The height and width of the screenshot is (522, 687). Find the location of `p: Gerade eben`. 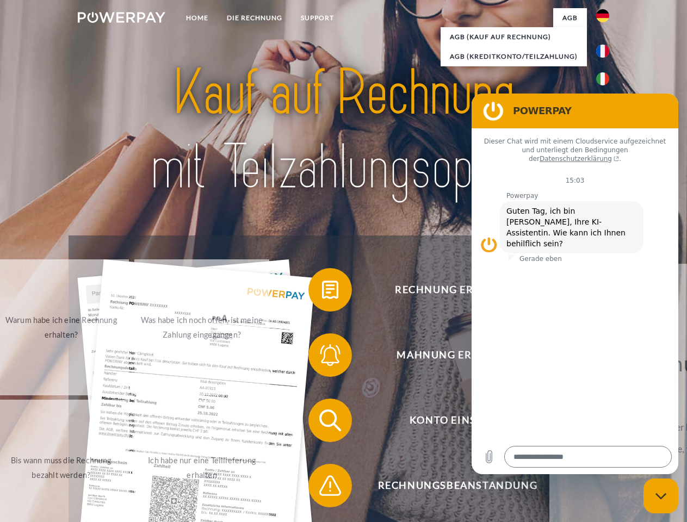

p: Gerade eben is located at coordinates (69, 165).